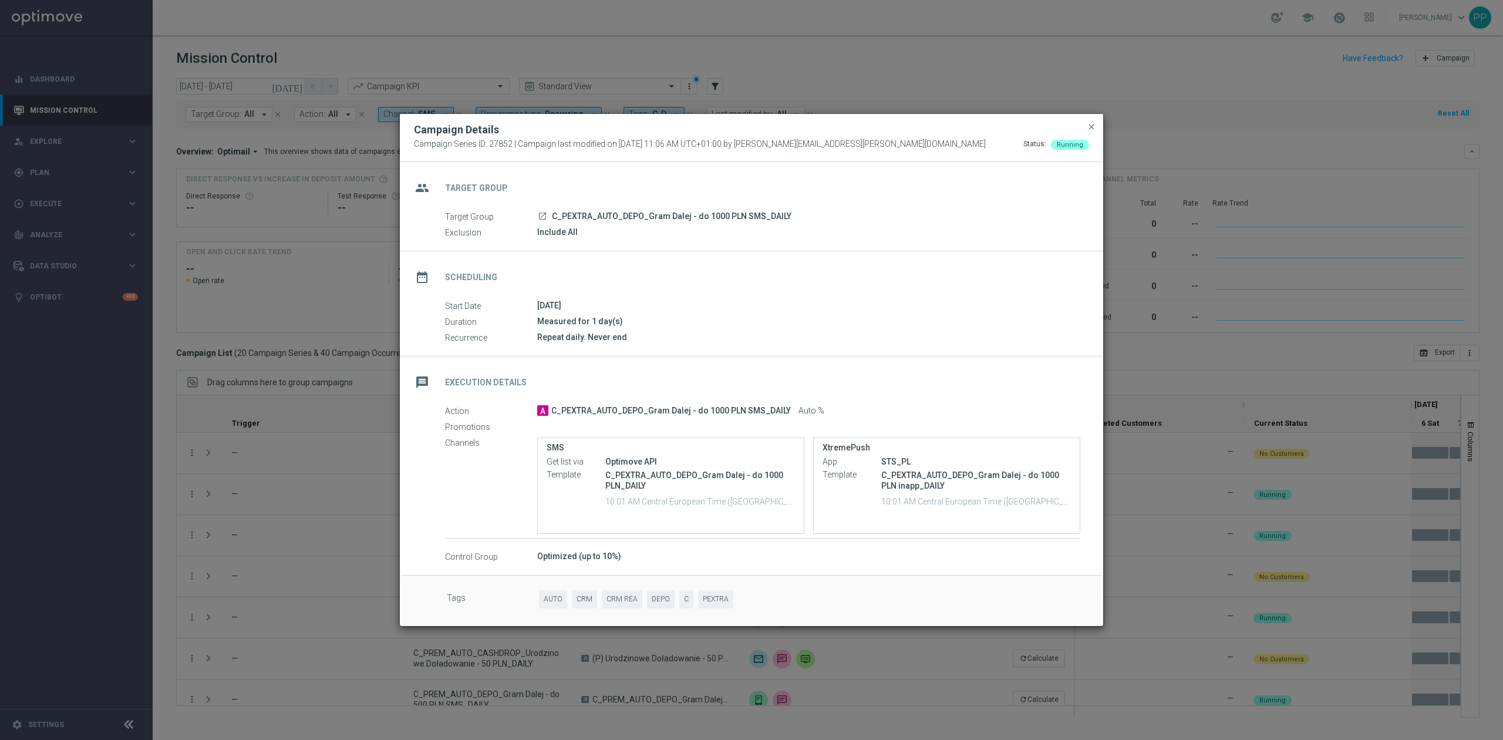 The height and width of the screenshot is (740, 1503). Describe the element at coordinates (852, 462) in the screenshot. I see `label: App` at that location.